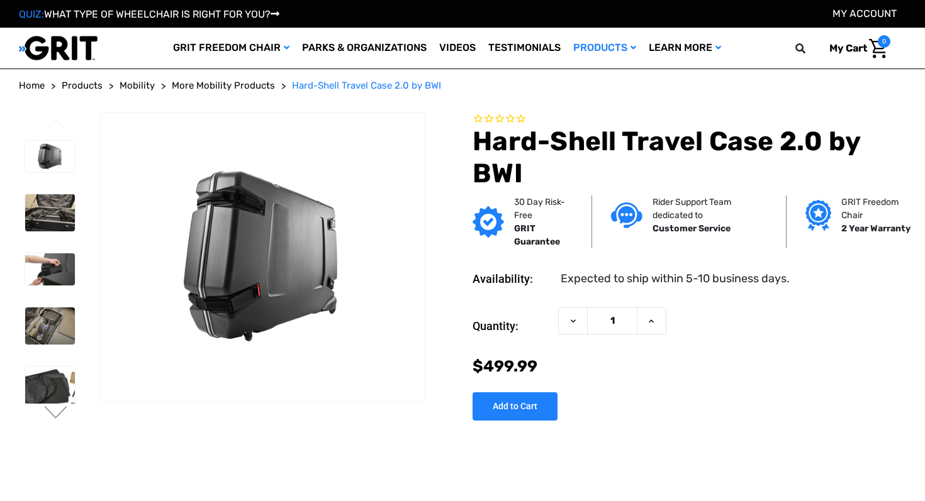 The image size is (925, 501). I want to click on span: $499.99, so click(505, 366).